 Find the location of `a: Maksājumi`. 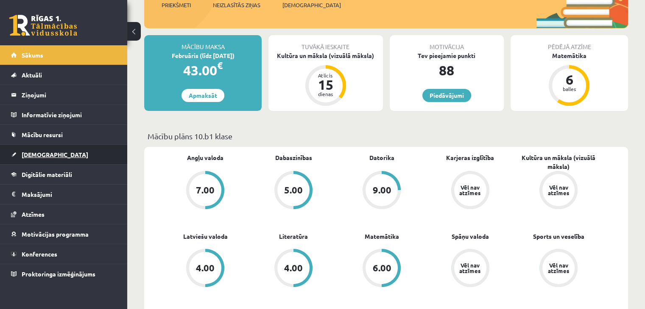

a: Maksājumi is located at coordinates (64, 195).